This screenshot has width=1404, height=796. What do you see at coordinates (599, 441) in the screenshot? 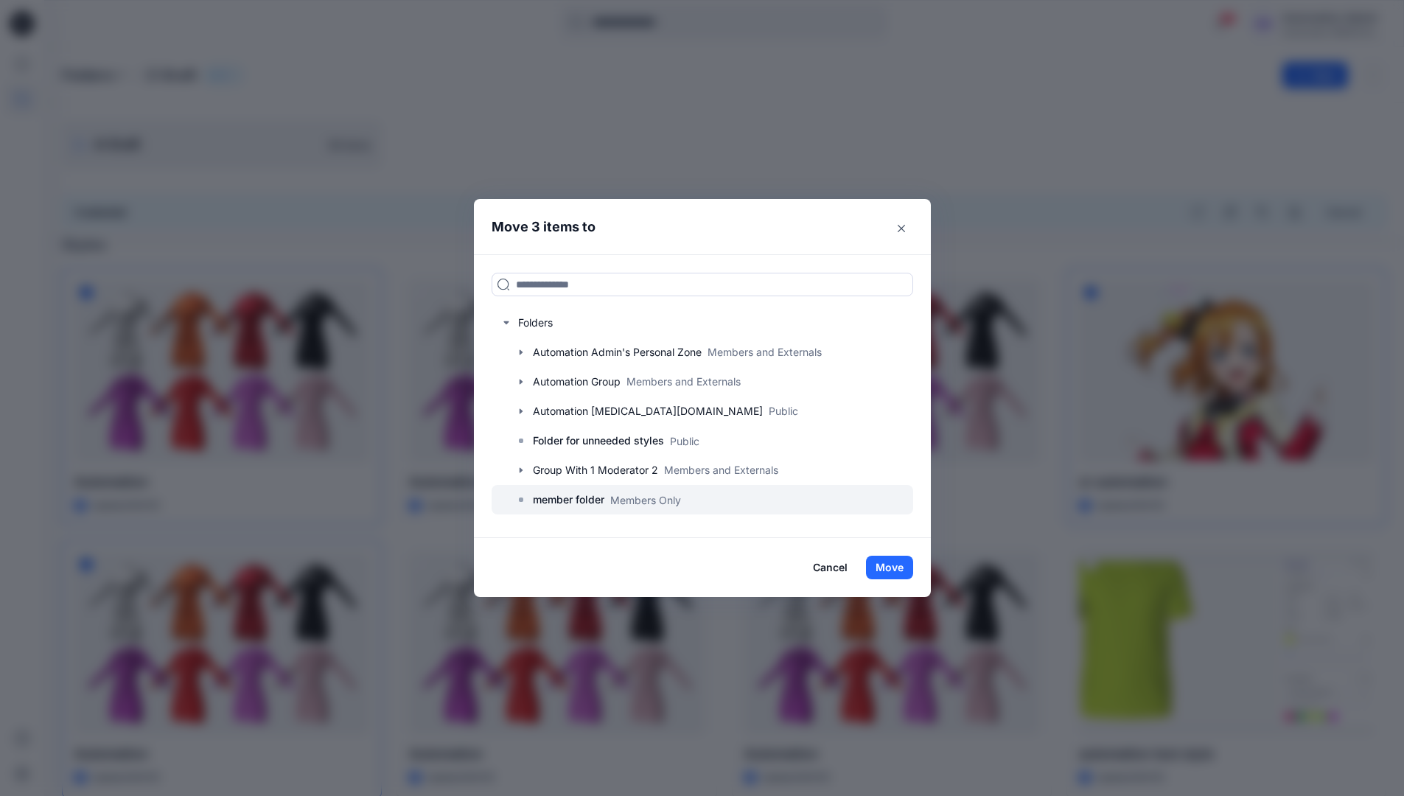
I see `p: Folder for unneeded styles` at bounding box center [599, 441].